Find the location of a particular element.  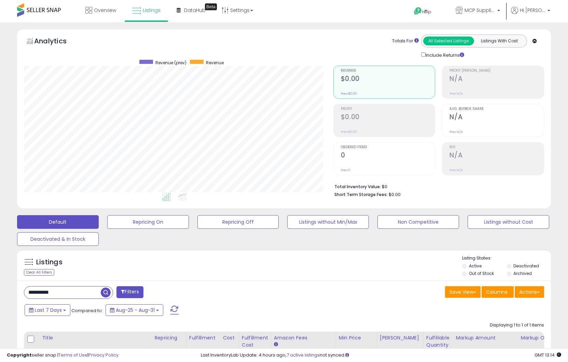

span: ROI is located at coordinates (497, 147).